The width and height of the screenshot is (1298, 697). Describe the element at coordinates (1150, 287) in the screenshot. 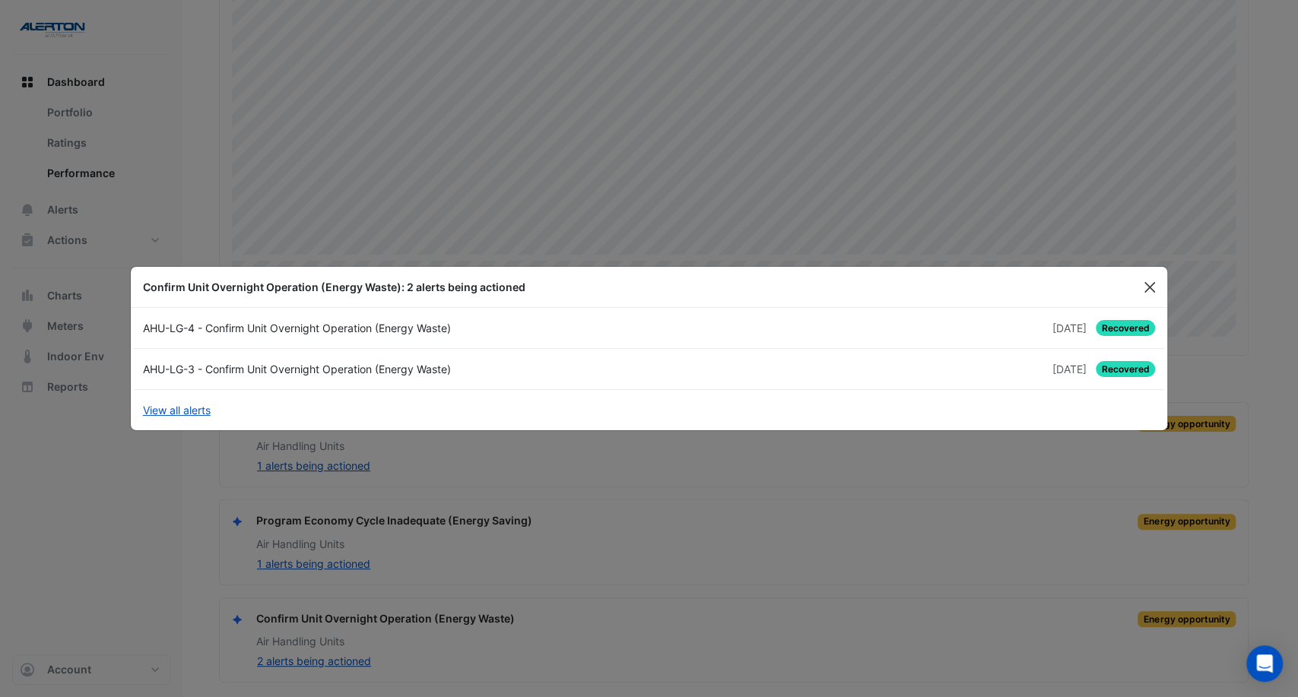

I see `button: Close` at that location.